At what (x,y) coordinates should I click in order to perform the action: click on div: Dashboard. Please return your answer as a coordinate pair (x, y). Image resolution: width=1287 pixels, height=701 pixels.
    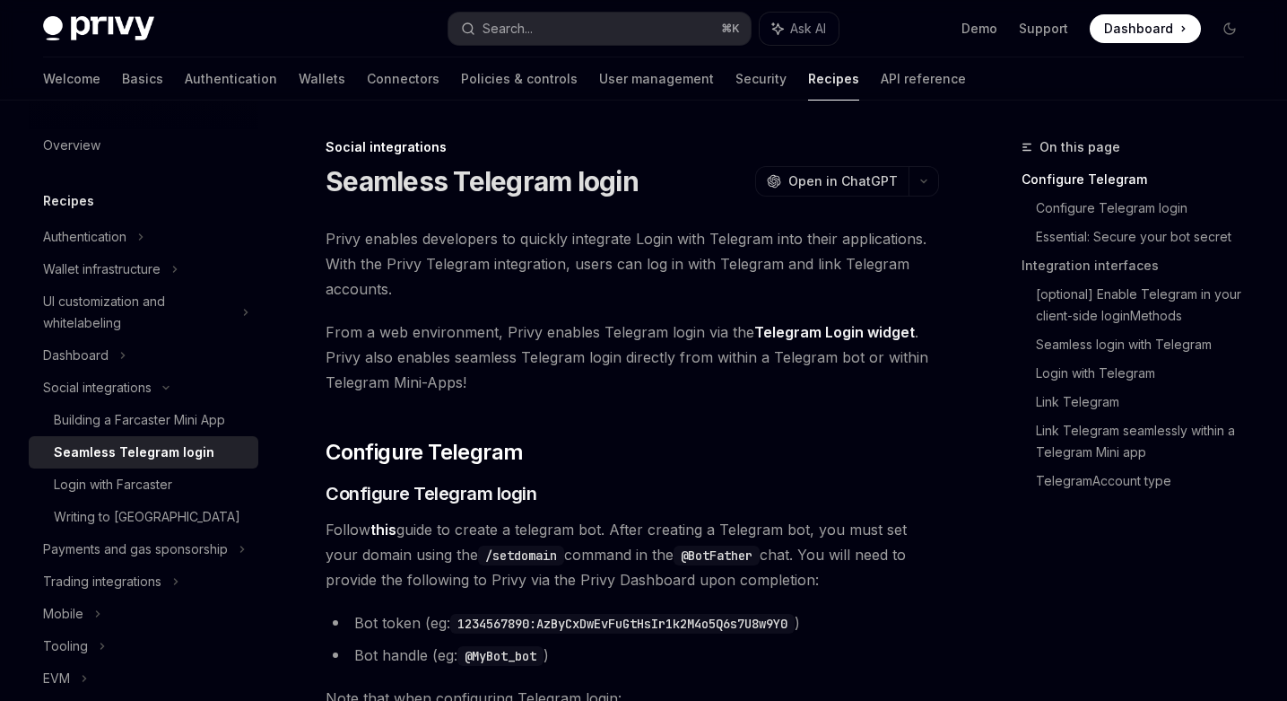
    Looking at the image, I should click on (75, 355).